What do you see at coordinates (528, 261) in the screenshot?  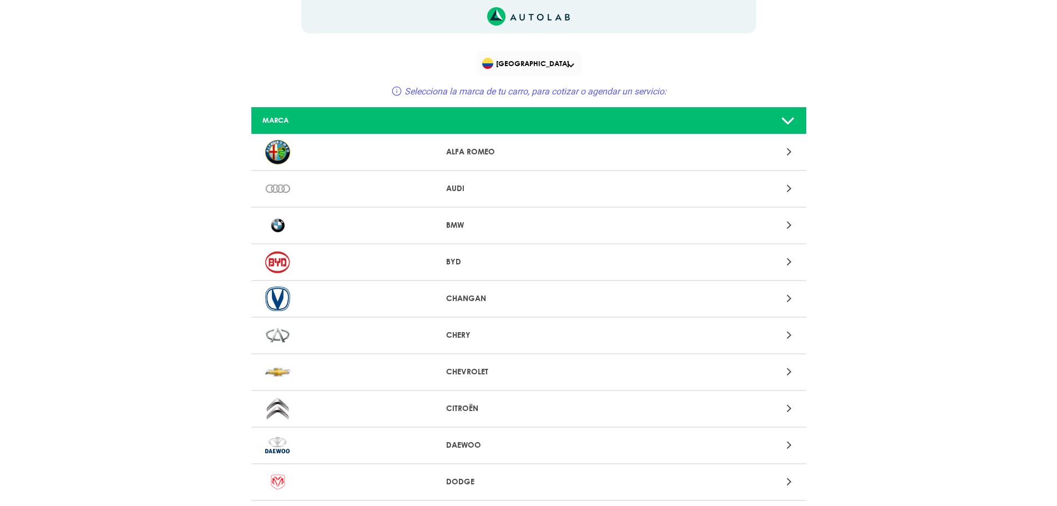 I see `p: BYD` at bounding box center [528, 261].